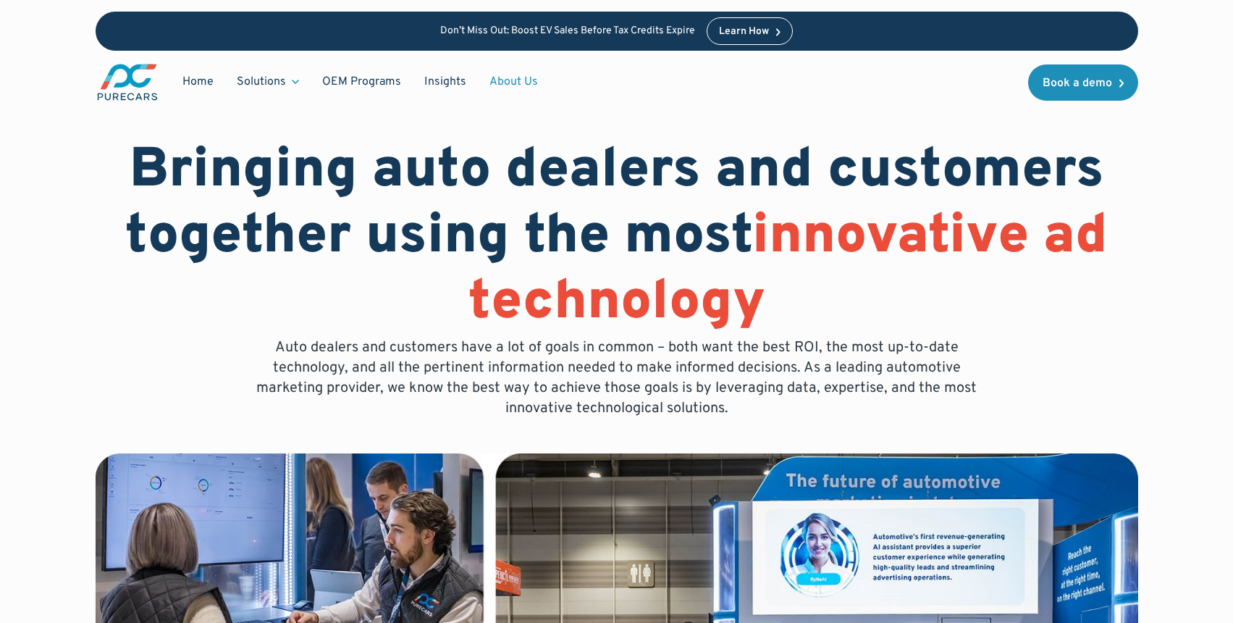 The height and width of the screenshot is (623, 1233). Describe the element at coordinates (1083, 83) in the screenshot. I see `a: Book a demo` at that location.